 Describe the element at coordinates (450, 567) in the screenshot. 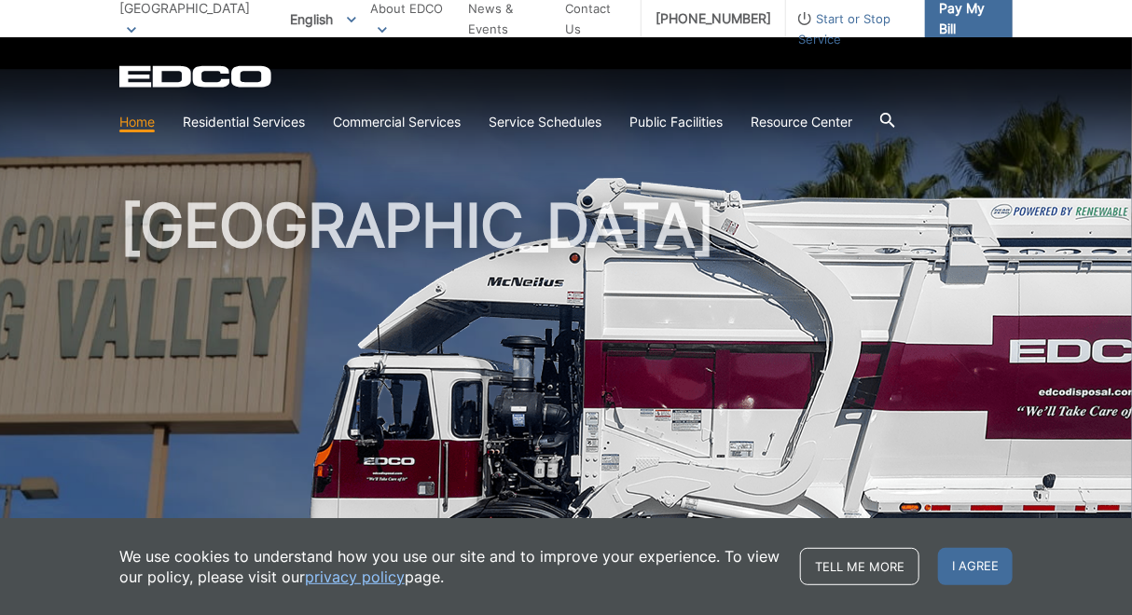

I see `p: We use cookies to understand how you use our site and to improve your experience. To view our pol...` at that location.